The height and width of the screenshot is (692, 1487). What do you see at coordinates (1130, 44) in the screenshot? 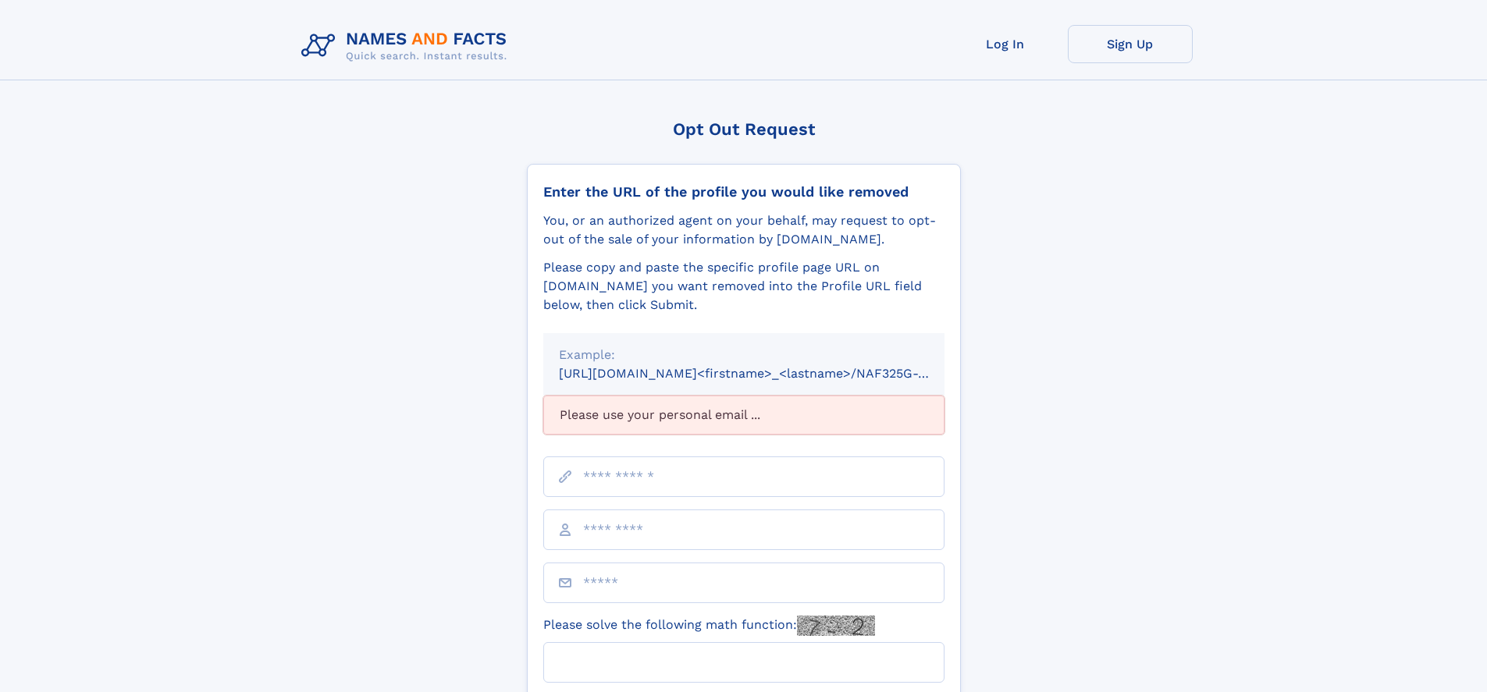
I see `a: Sign Up` at bounding box center [1130, 44].